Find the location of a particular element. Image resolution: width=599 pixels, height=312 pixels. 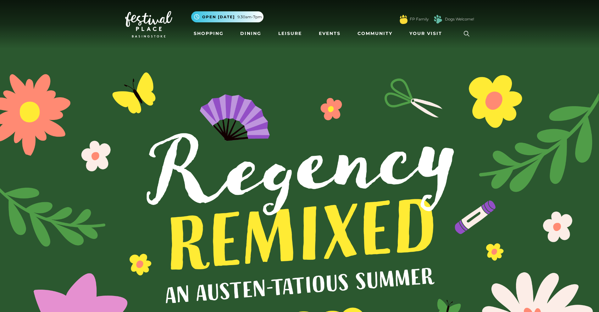

a: Events is located at coordinates (330, 33).